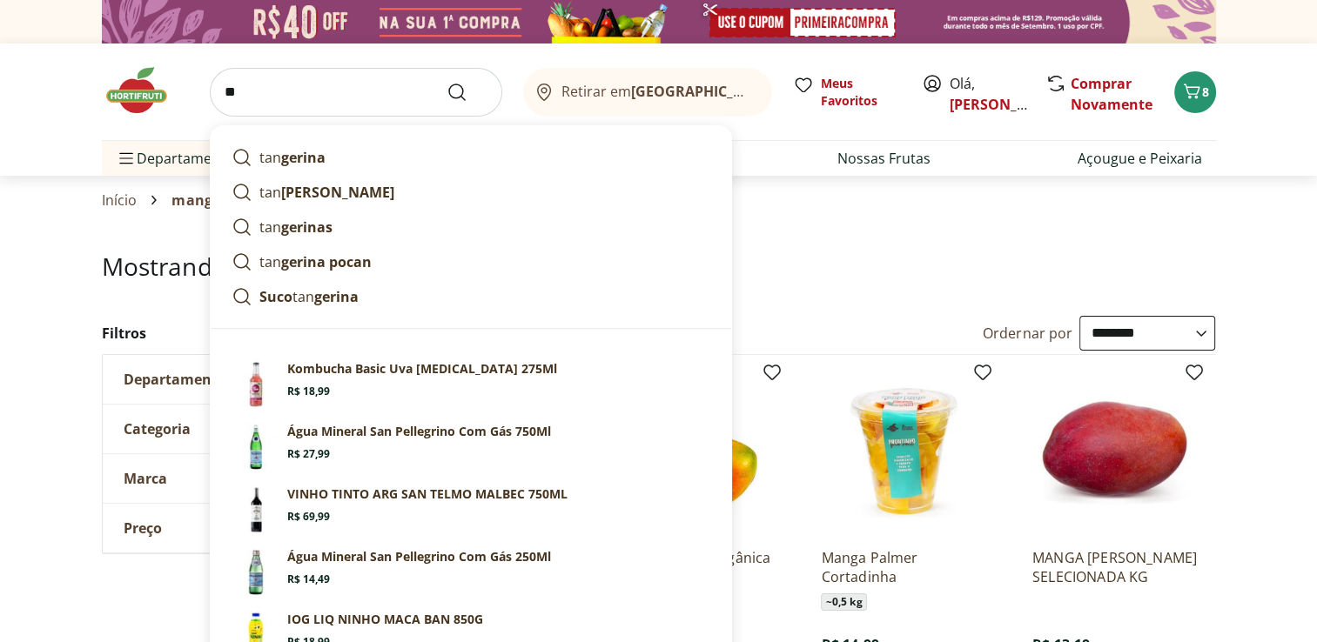 Image resolution: width=1317 pixels, height=642 pixels. What do you see at coordinates (233, 333) in the screenshot?
I see `h2: Filtros` at bounding box center [233, 333].